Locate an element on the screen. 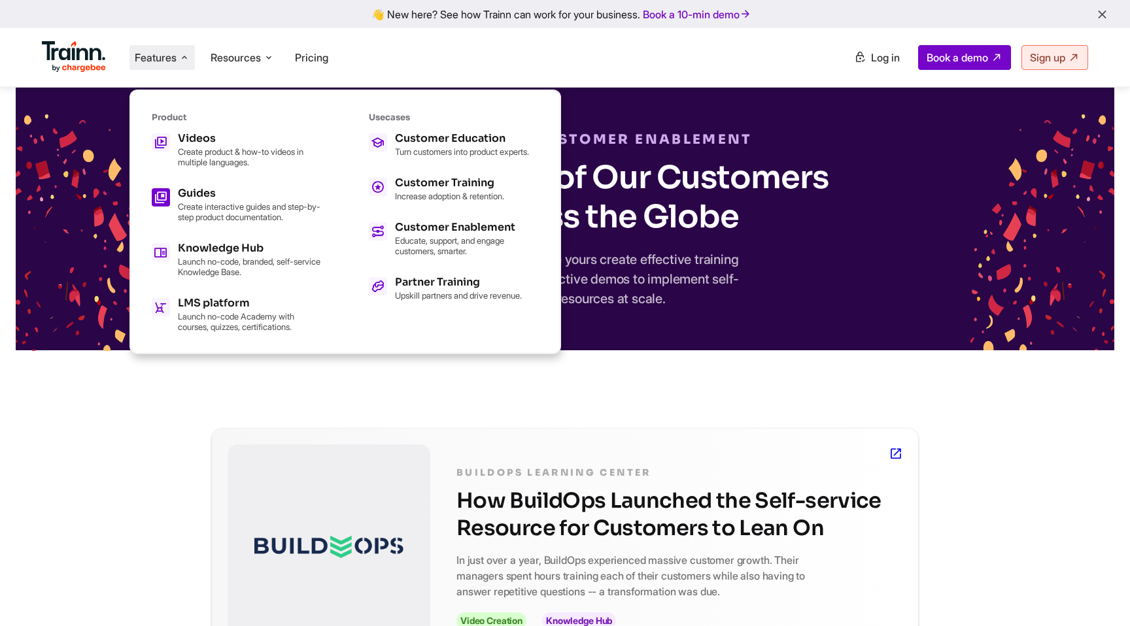  a: Guides Create interactive guides and step-by-step product documentation. is located at coordinates (237, 205).